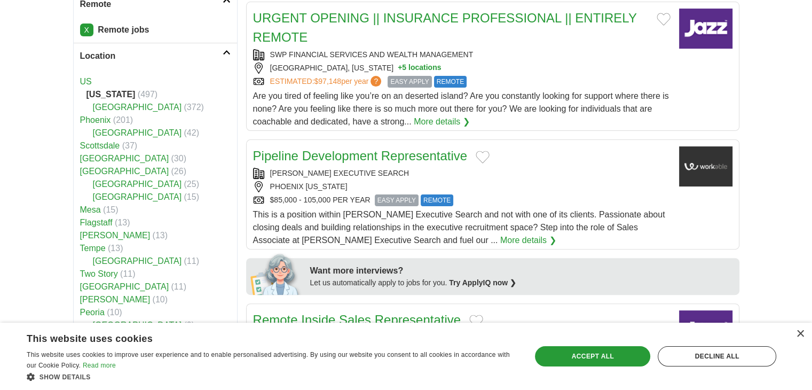  I want to click on span: (372), so click(194, 107).